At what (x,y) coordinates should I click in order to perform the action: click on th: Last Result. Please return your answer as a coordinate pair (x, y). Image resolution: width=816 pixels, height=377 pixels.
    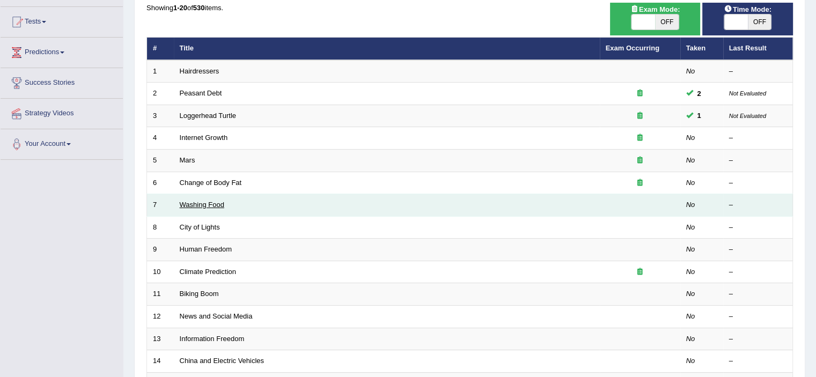
    Looking at the image, I should click on (758, 49).